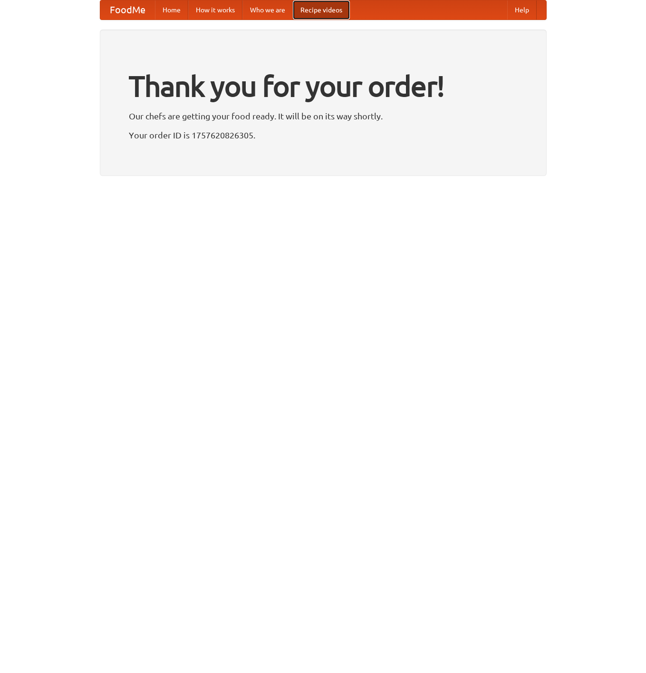  I want to click on a: Recipe videos, so click(321, 10).